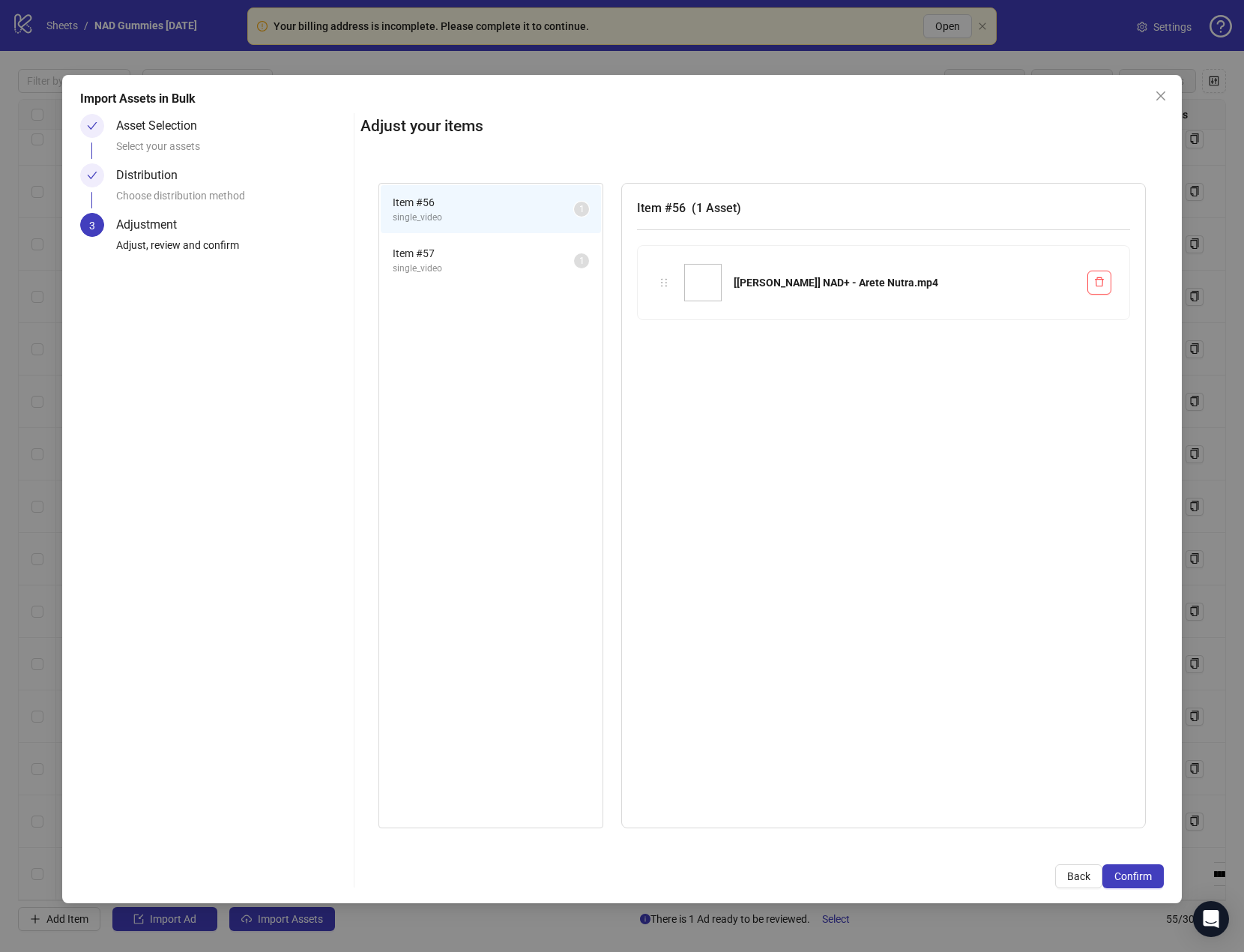 This screenshot has width=1244, height=952. I want to click on span: close, so click(1161, 96).